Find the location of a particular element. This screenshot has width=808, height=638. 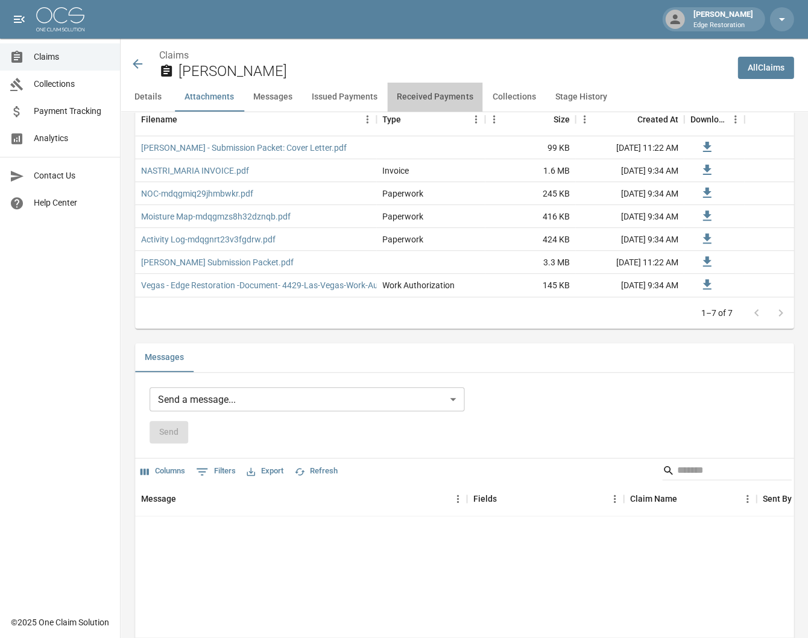

div: related-list tabs is located at coordinates (464, 357).